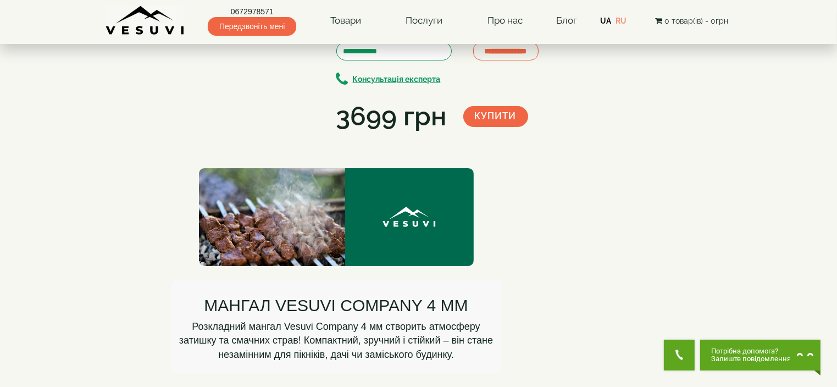 The width and height of the screenshot is (837, 387). Describe the element at coordinates (691, 21) in the screenshot. I see `button: 0 товар(ів) - 0грн` at that location.